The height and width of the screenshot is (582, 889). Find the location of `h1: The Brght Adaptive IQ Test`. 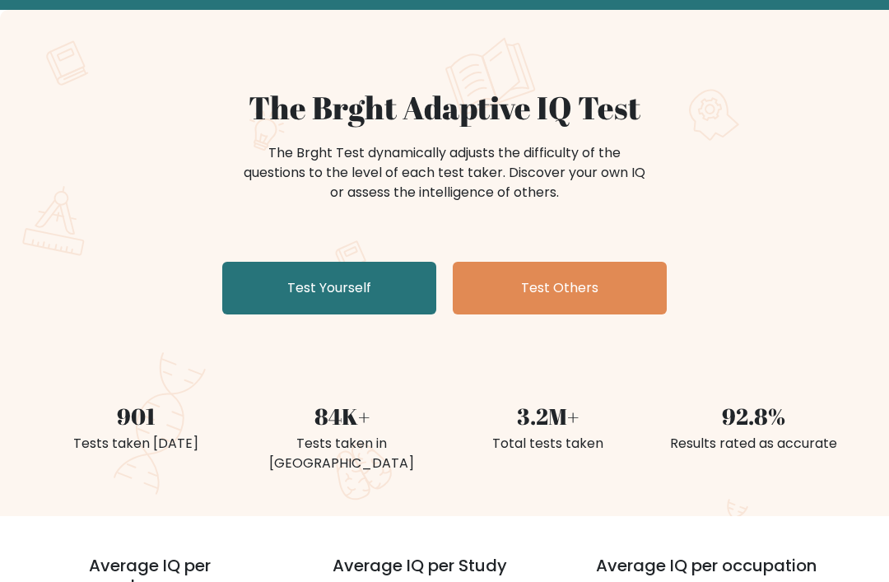

h1: The Brght Adaptive IQ Test is located at coordinates (444, 109).